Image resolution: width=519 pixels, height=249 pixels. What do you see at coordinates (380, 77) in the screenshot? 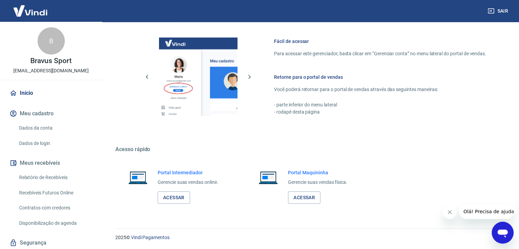
I see `h6: Retorne para o portal de vendas` at bounding box center [380, 77].